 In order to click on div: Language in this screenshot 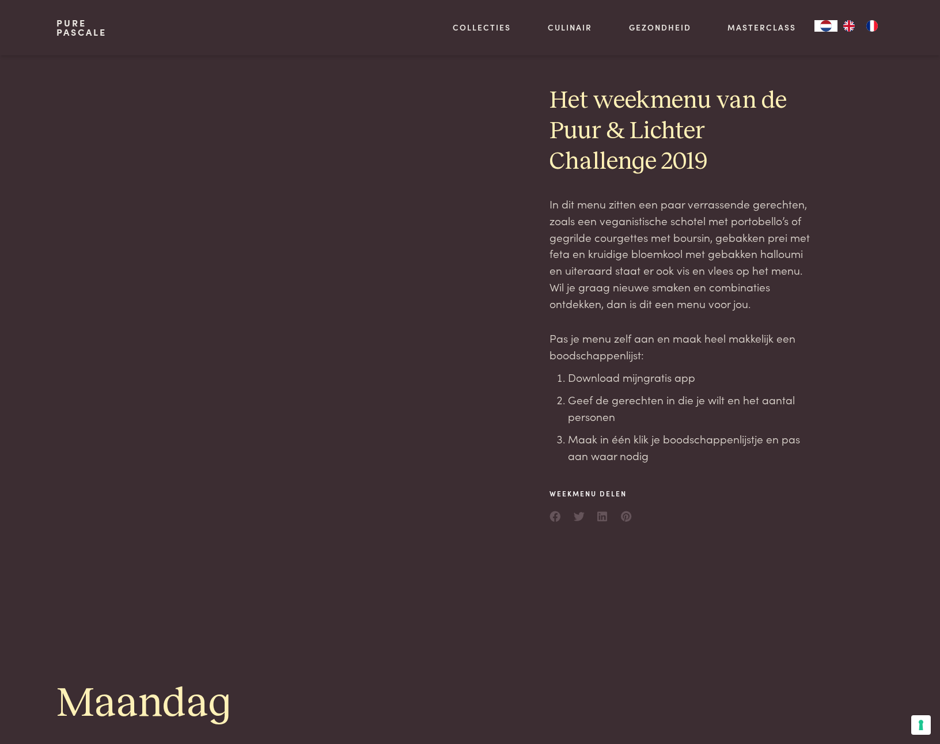, I will do `click(826, 26)`.